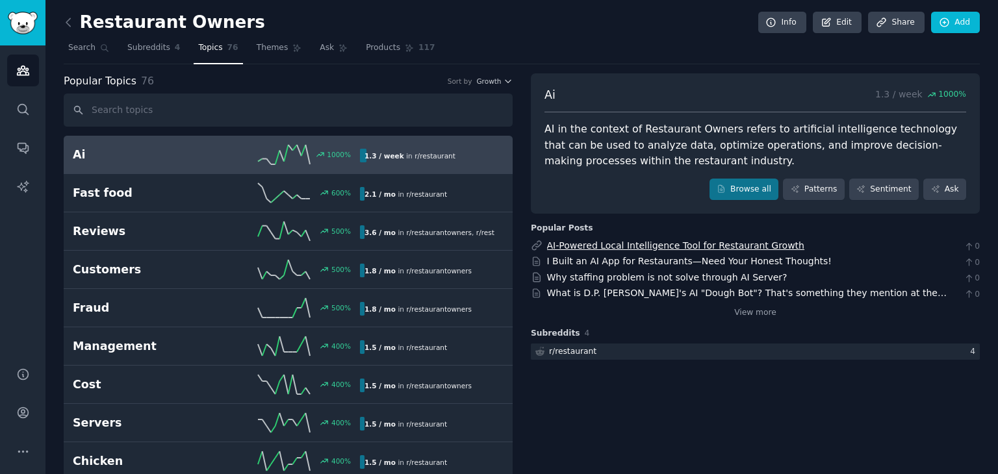 The width and height of the screenshot is (998, 474). Describe the element at coordinates (288, 231) in the screenshot. I see `a: Reviews500%3.6 / moin r/restaurantowners,r/restaurant` at that location.